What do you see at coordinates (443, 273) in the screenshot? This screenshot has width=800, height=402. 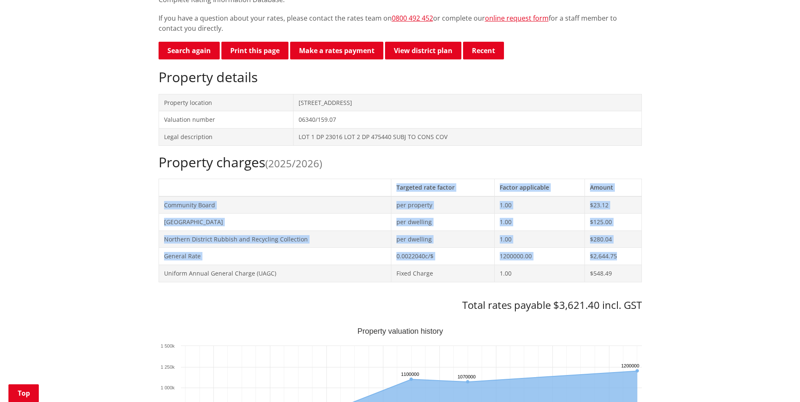 I see `td: Fixed Charge` at bounding box center [443, 273].